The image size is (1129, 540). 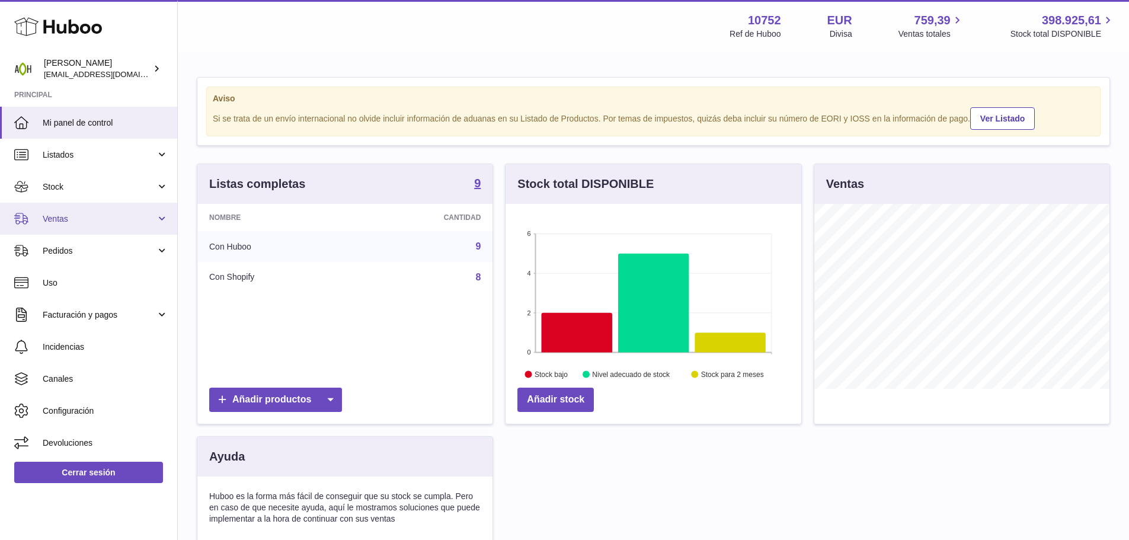 I want to click on strong: Aviso, so click(x=653, y=98).